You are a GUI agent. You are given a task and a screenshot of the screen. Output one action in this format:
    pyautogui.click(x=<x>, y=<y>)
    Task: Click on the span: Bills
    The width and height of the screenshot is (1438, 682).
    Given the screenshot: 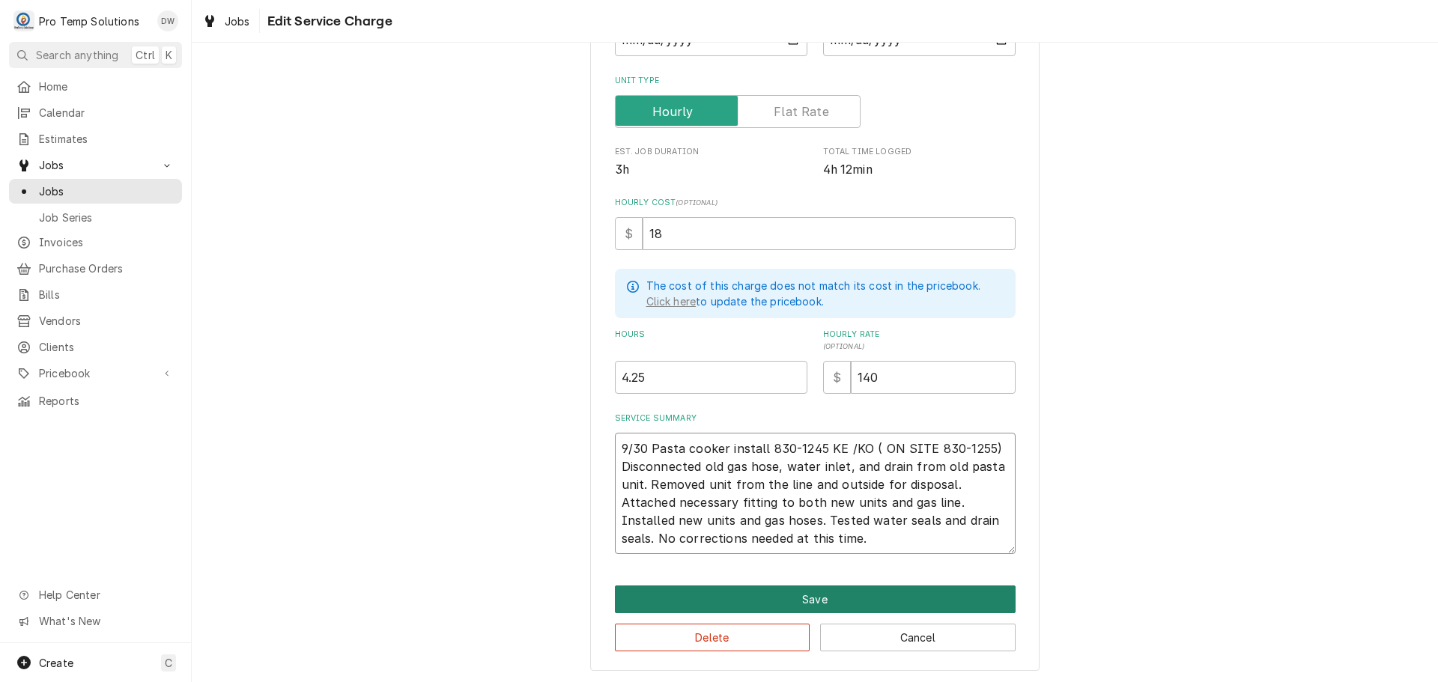 What is the action you would take?
    pyautogui.click(x=106, y=294)
    